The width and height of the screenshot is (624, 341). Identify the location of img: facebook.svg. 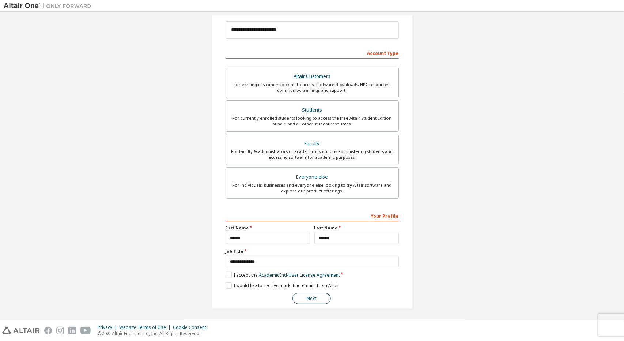
(48, 330).